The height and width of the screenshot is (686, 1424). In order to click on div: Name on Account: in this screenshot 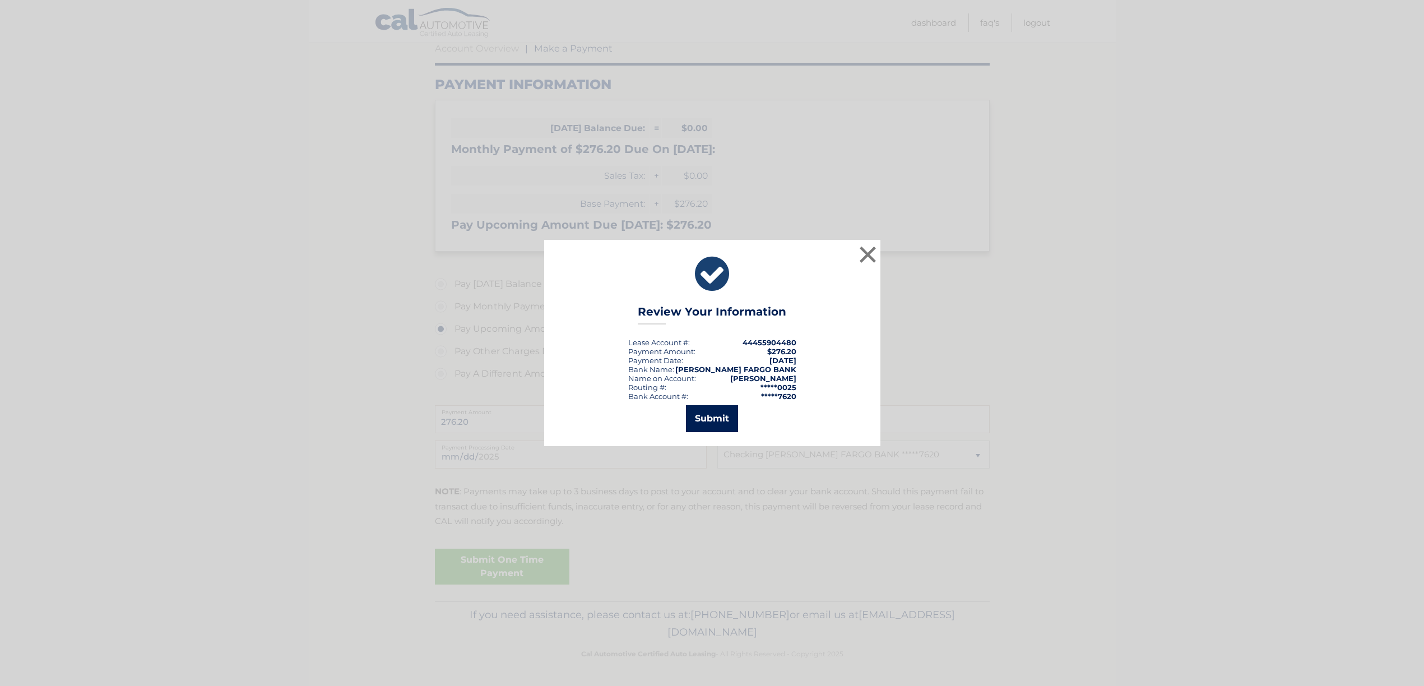, I will do `click(662, 378)`.